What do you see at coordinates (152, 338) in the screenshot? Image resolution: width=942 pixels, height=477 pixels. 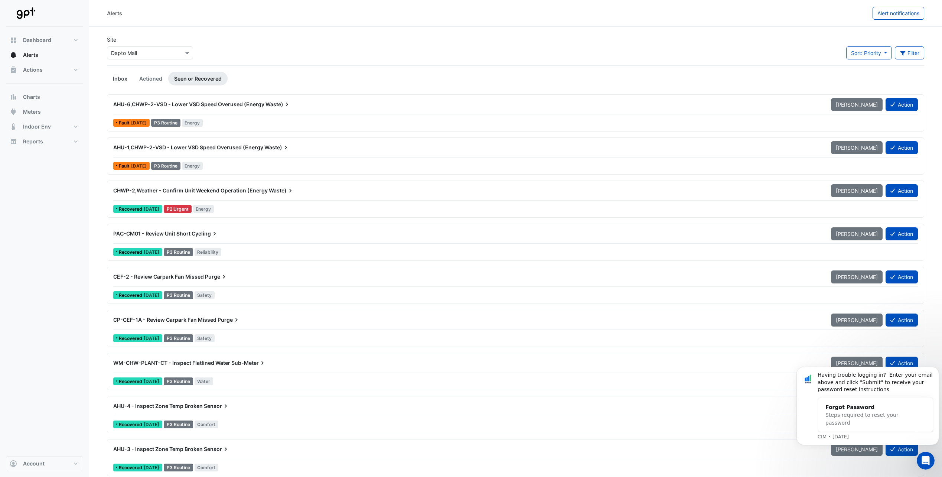 I see `span: Mon 15-Sep-2025 15:30 AEST` at bounding box center [152, 338].